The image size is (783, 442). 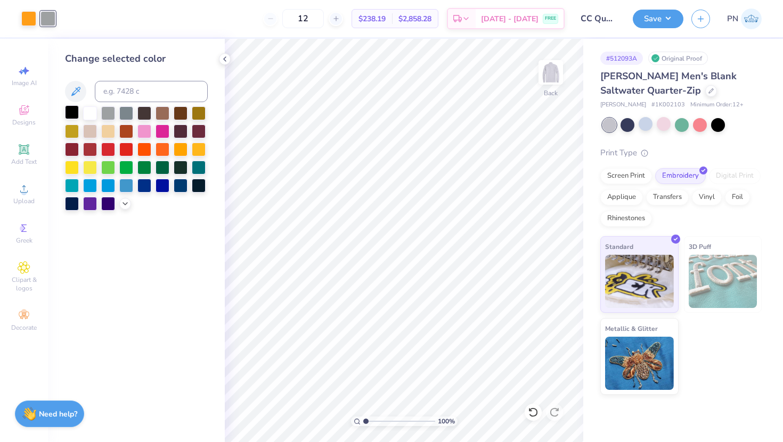 I want to click on span: # 1K002103, so click(x=668, y=105).